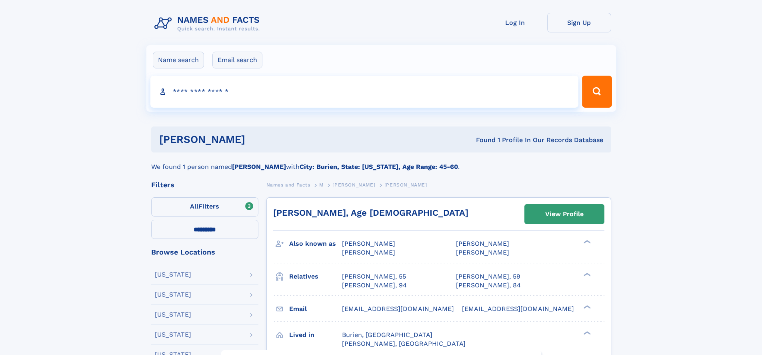 This screenshot has height=355, width=762. I want to click on div: Filters, so click(205, 185).